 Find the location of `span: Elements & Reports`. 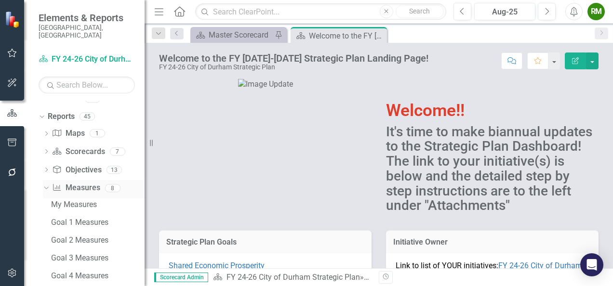

span: Elements & Reports is located at coordinates (87, 18).